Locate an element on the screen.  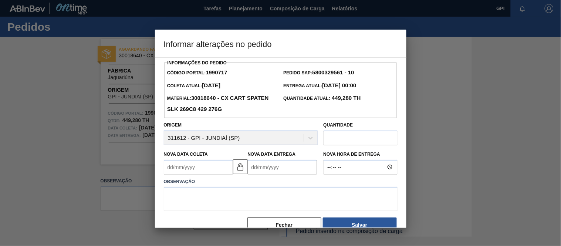
label: Nova Data Coleta is located at coordinates (186, 154).